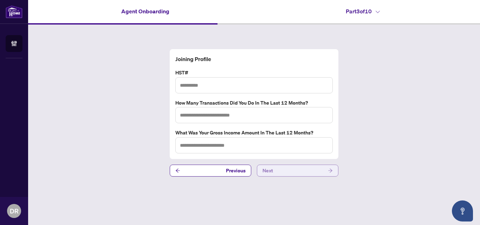  Describe the element at coordinates (462, 211) in the screenshot. I see `button: Open asap` at that location.